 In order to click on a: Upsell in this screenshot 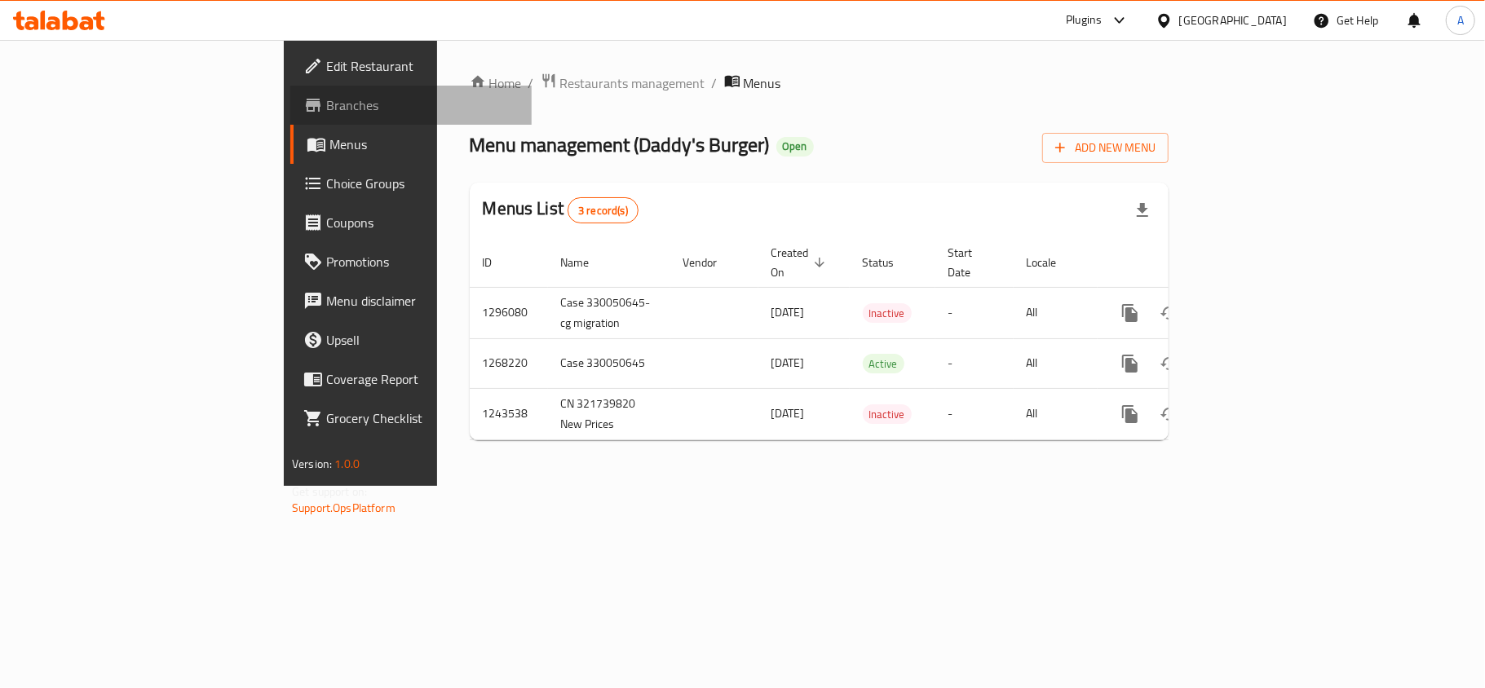, I will do `click(411, 340)`.